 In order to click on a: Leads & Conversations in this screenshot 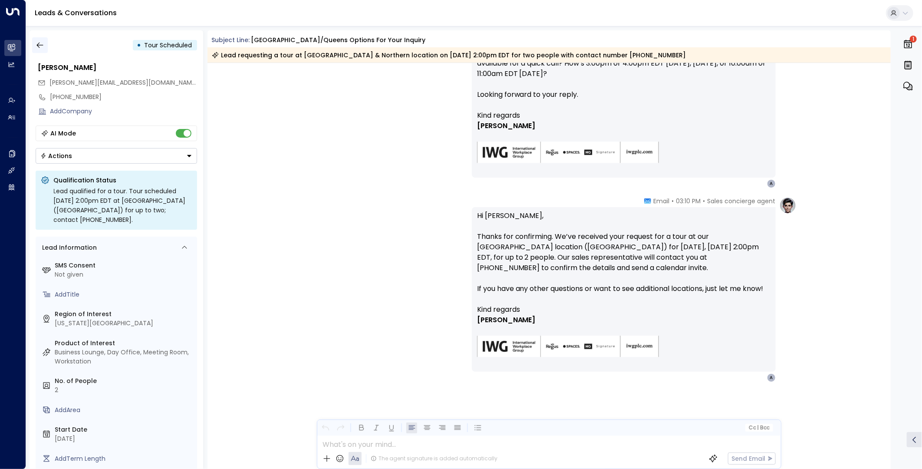, I will do `click(76, 13)`.